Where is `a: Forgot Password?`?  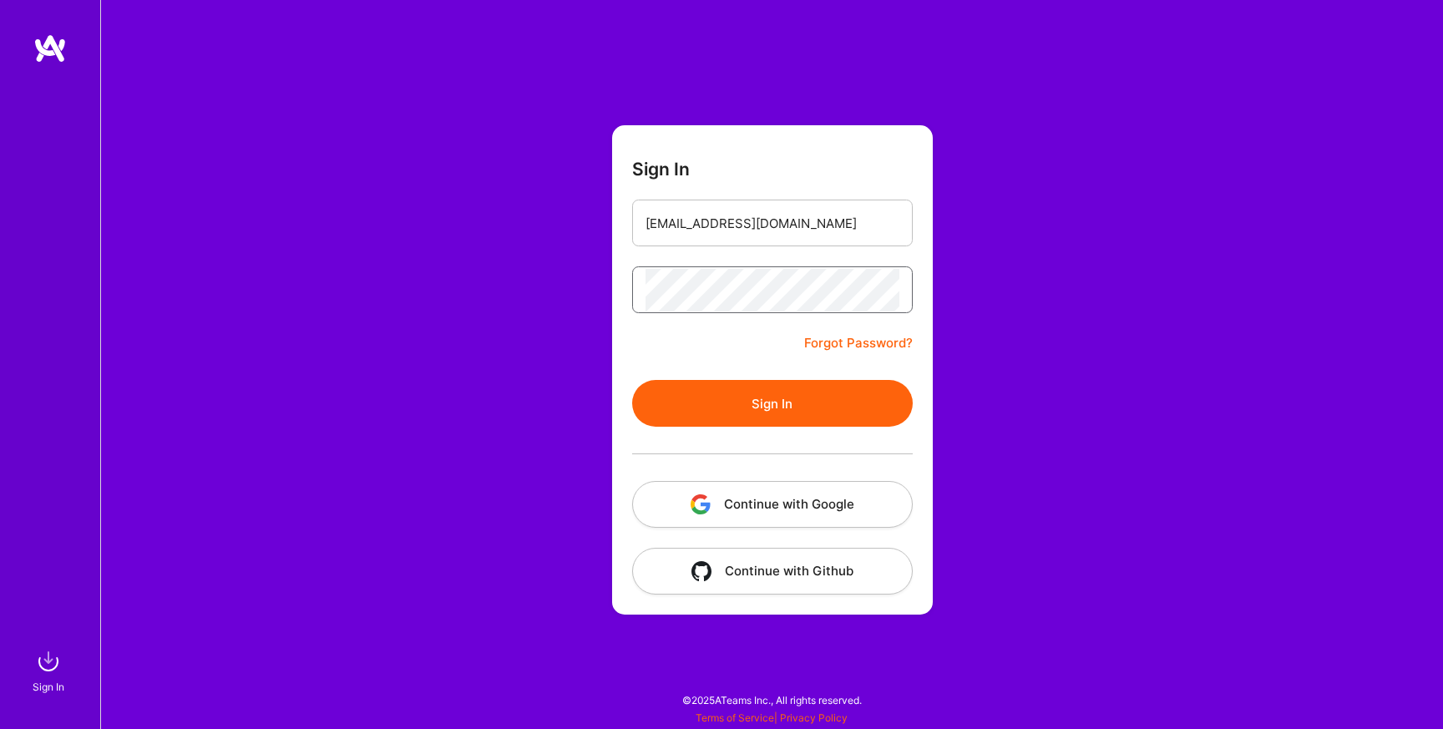 a: Forgot Password? is located at coordinates (858, 343).